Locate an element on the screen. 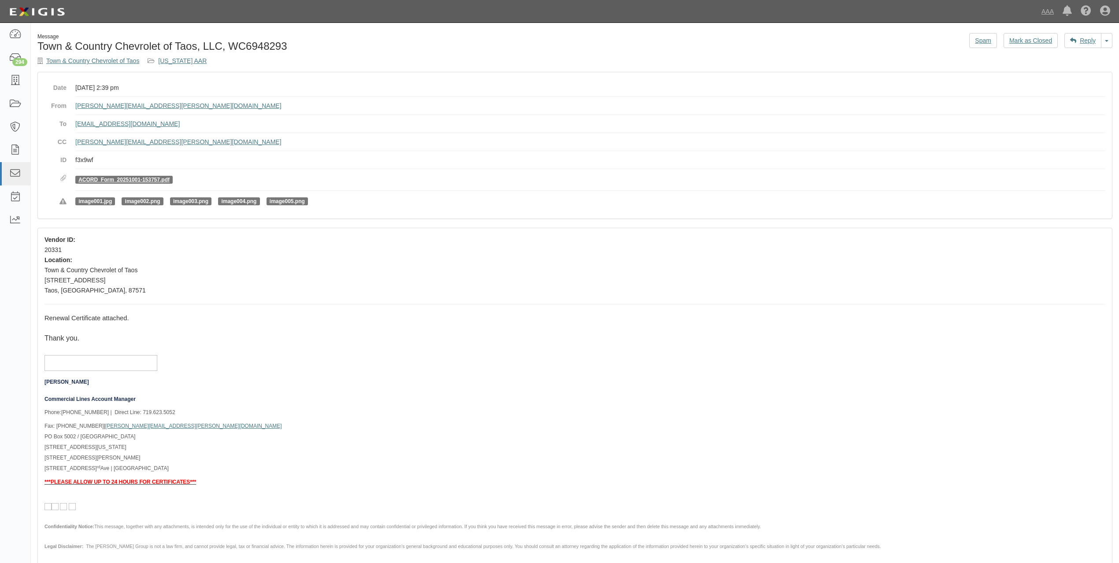 This screenshot has height=563, width=1119. a: ACORD_Form_20251001-153757.pdf is located at coordinates (124, 180).